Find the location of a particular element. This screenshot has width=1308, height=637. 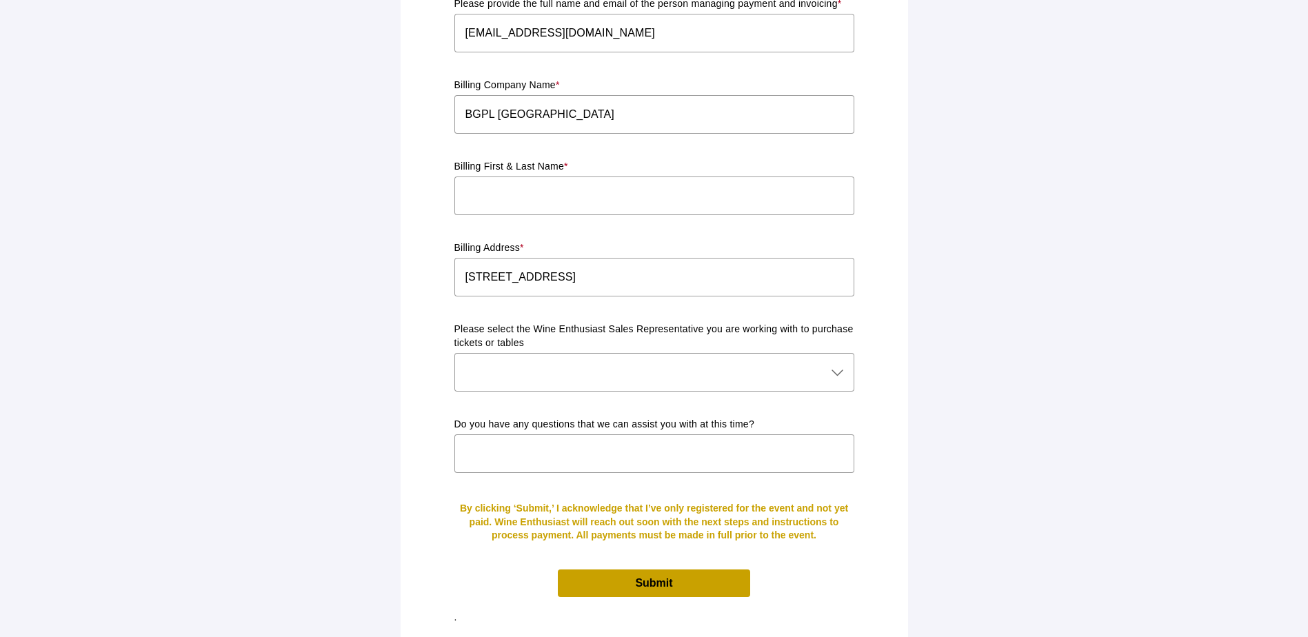

a: Submit is located at coordinates (654, 583).